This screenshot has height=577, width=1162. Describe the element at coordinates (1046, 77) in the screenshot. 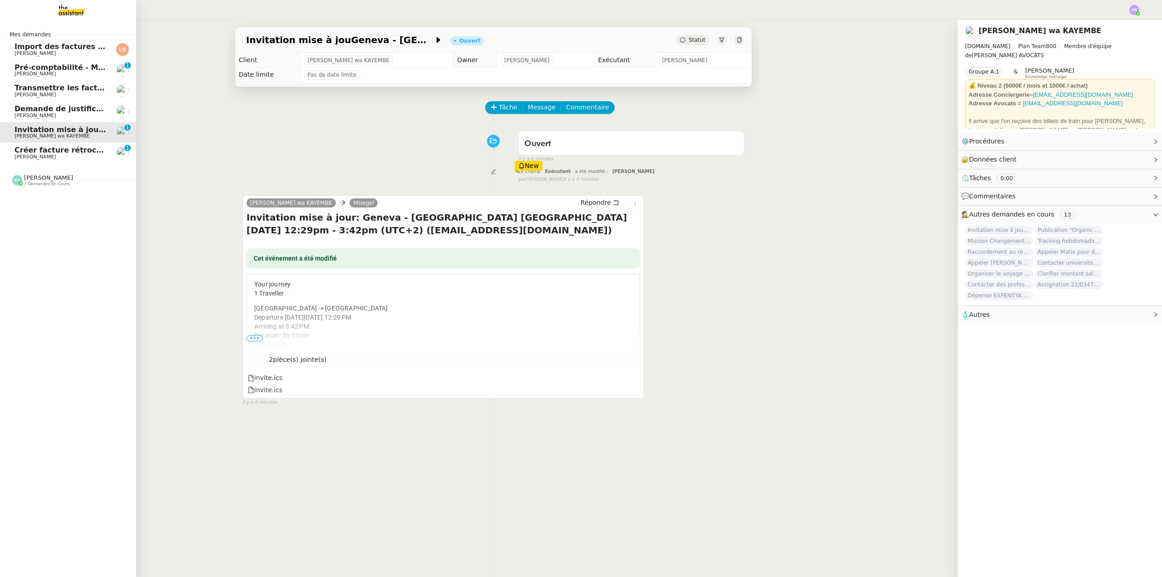

I see `span: Knowledge manager` at that location.